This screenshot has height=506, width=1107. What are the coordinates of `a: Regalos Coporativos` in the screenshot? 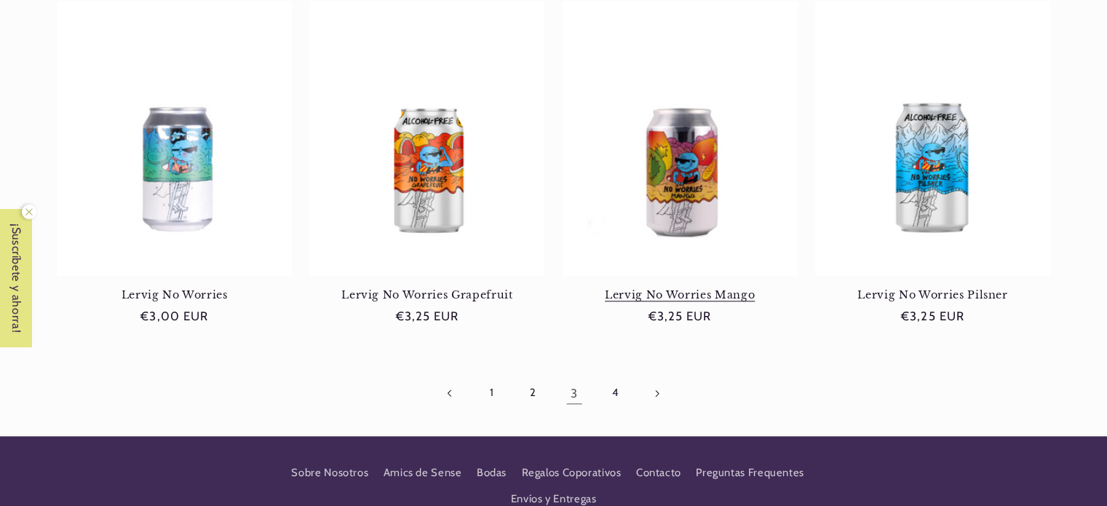 It's located at (571, 473).